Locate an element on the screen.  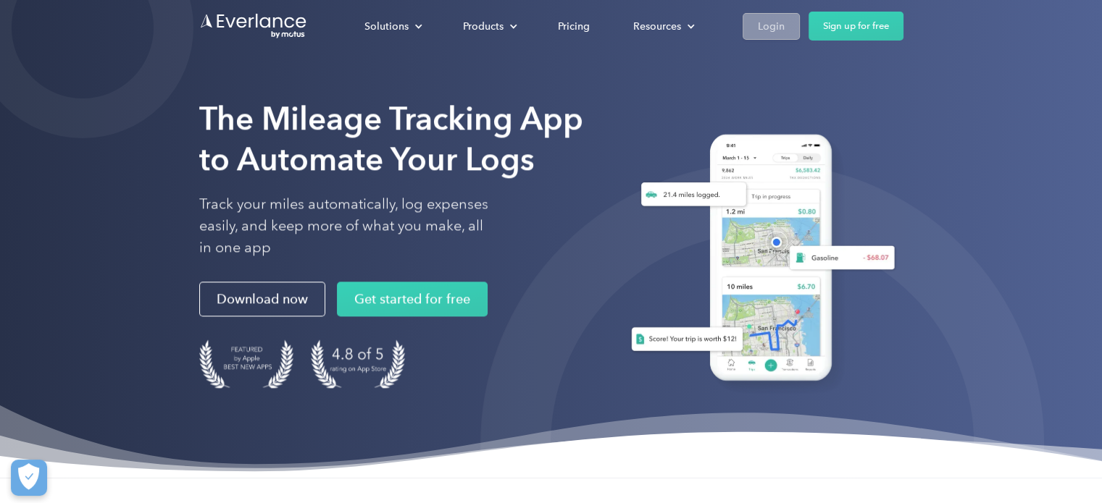
img: Everlance, mileage tracker app, expense tracking app is located at coordinates (758, 260).